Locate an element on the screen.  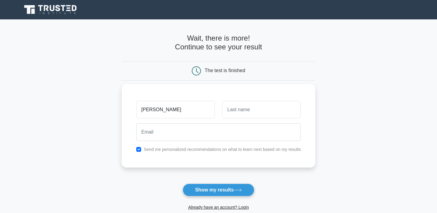
input: Email is located at coordinates (219, 132).